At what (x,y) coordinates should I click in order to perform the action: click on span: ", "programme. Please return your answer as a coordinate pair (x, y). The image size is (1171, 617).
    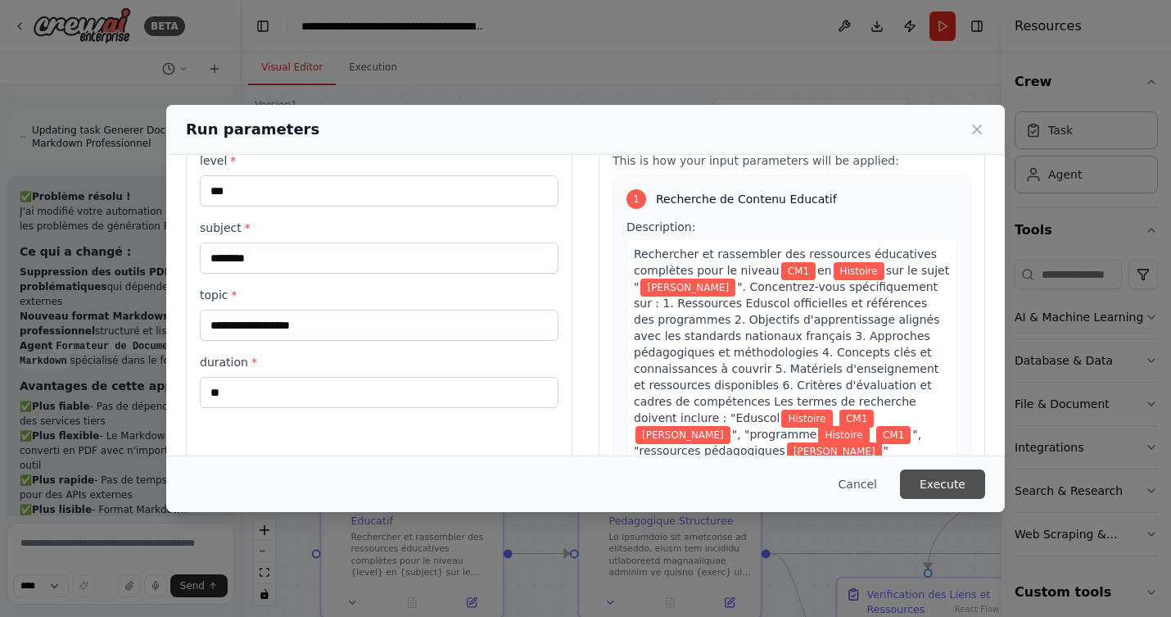
    Looking at the image, I should click on (775, 434).